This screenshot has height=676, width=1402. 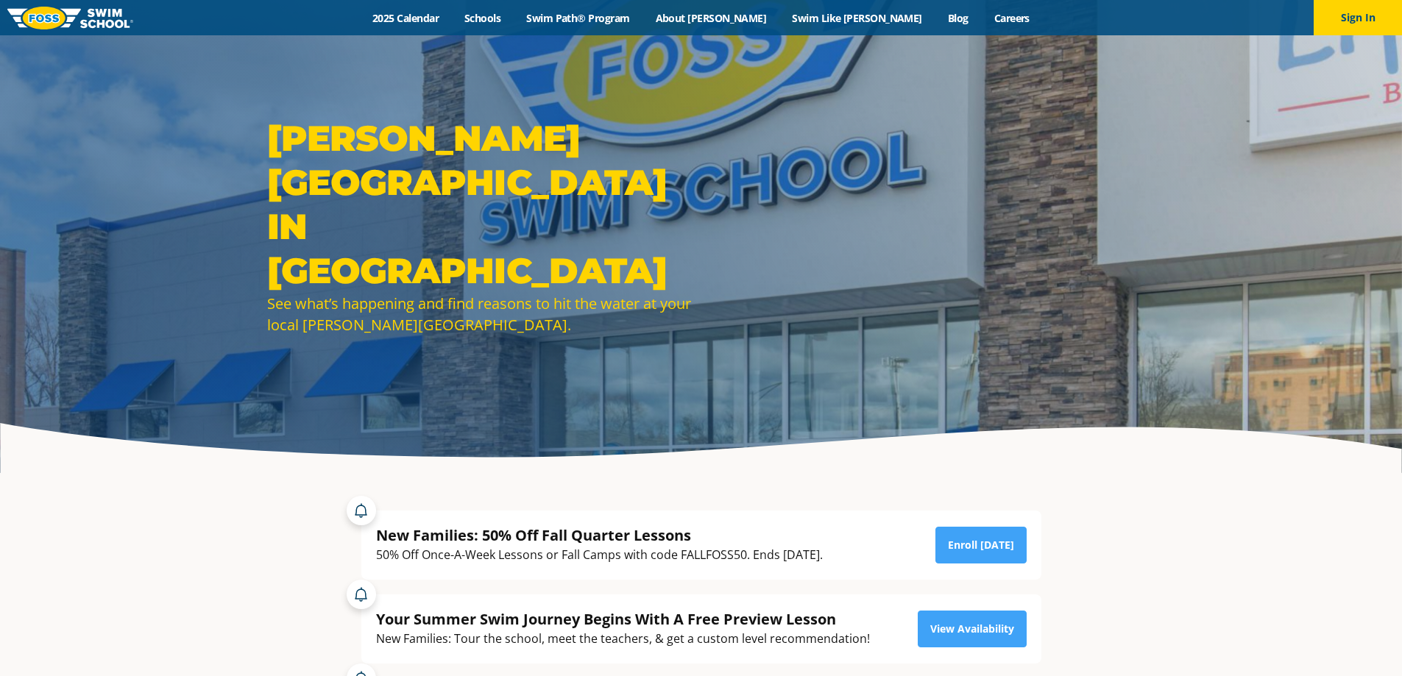 I want to click on a: Blog, so click(x=957, y=18).